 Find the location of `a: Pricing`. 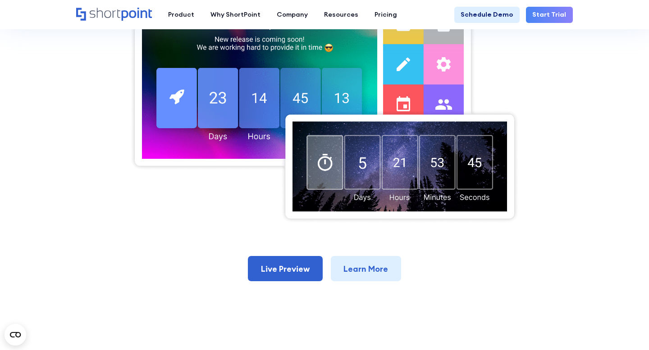

a: Pricing is located at coordinates (386, 15).